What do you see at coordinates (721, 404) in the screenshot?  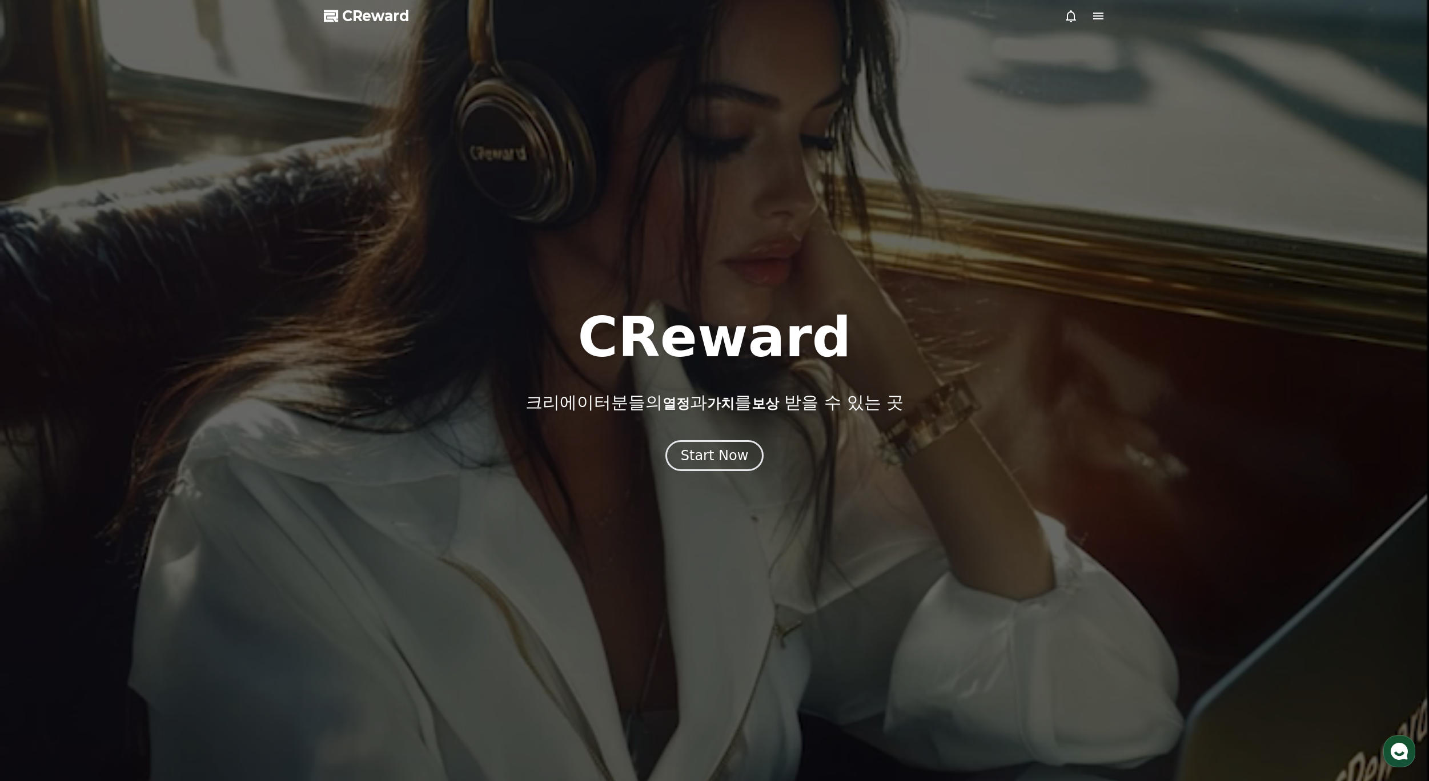 I see `span: 가치` at bounding box center [721, 404].